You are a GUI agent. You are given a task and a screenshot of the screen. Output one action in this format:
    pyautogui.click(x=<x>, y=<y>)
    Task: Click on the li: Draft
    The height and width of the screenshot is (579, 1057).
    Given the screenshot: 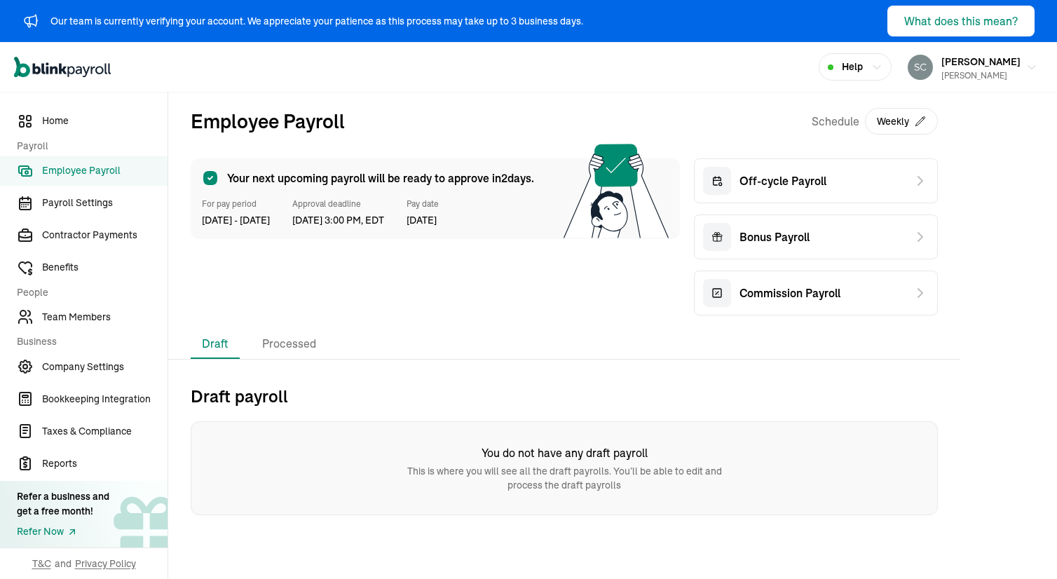 What is the action you would take?
    pyautogui.click(x=215, y=344)
    